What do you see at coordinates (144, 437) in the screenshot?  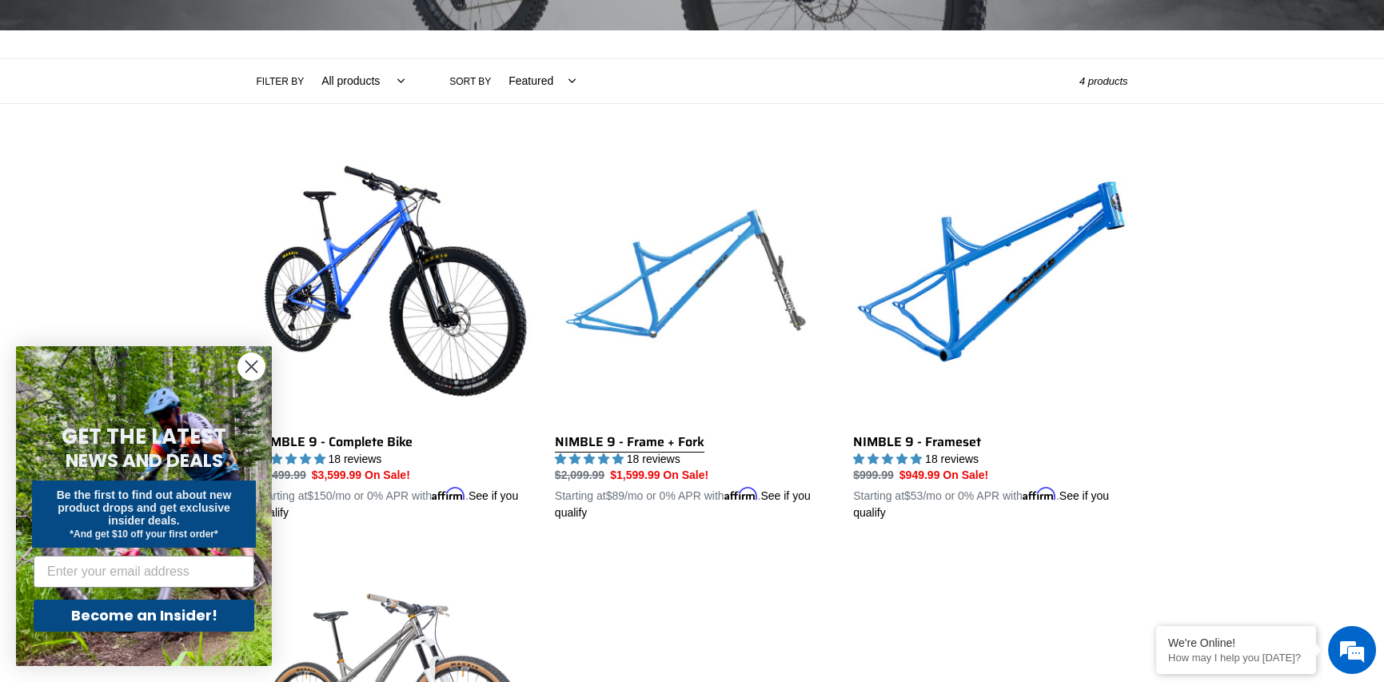 I see `span: GET THE LATEST` at bounding box center [144, 437].